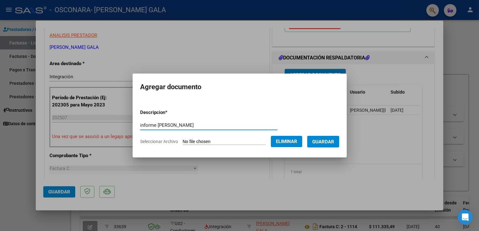 Image resolution: width=479 pixels, height=231 pixels. I want to click on h2: Agregar documento, so click(240, 87).